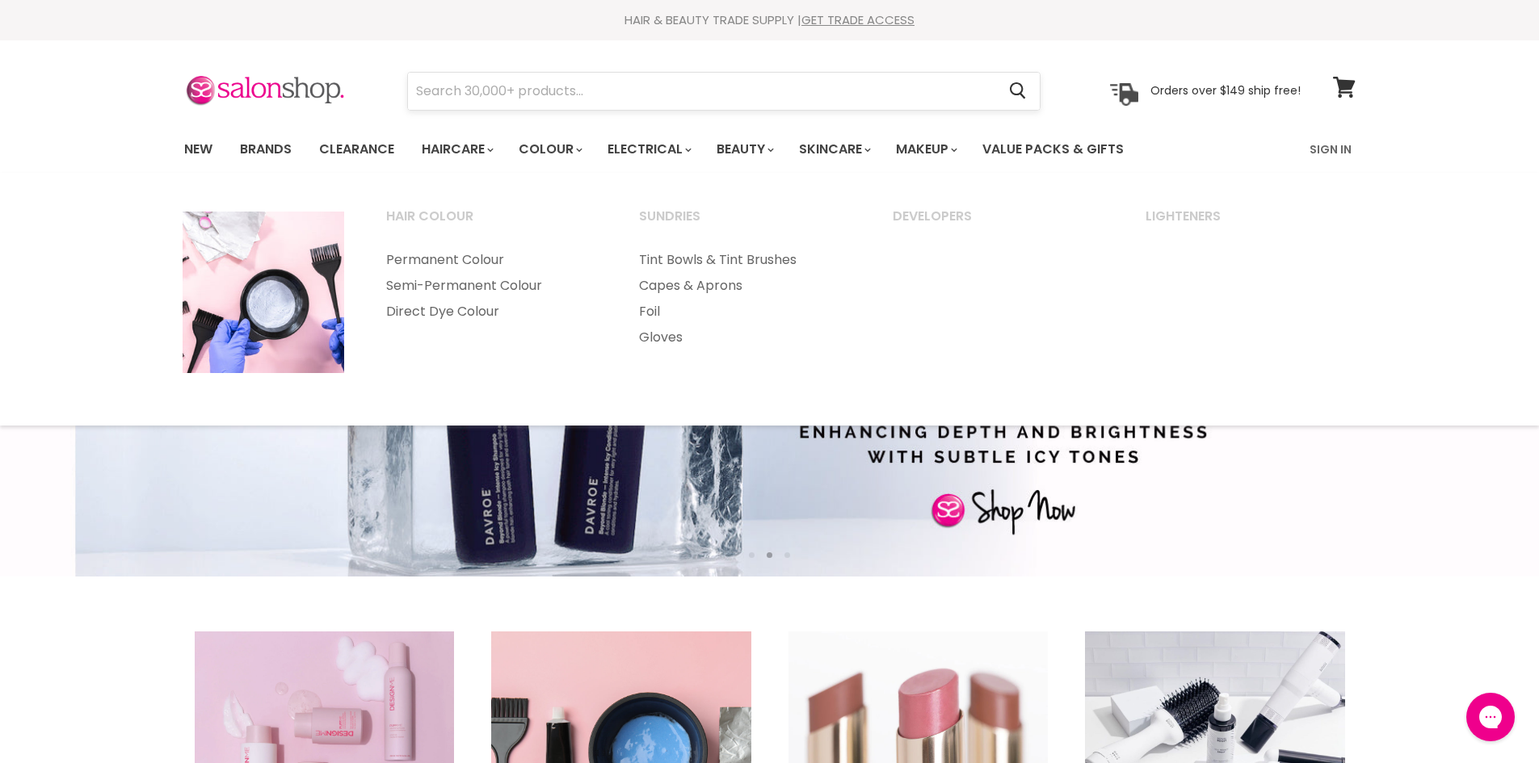 The image size is (1539, 763). Describe the element at coordinates (858, 19) in the screenshot. I see `a: GET TRADE ACCESS` at that location.